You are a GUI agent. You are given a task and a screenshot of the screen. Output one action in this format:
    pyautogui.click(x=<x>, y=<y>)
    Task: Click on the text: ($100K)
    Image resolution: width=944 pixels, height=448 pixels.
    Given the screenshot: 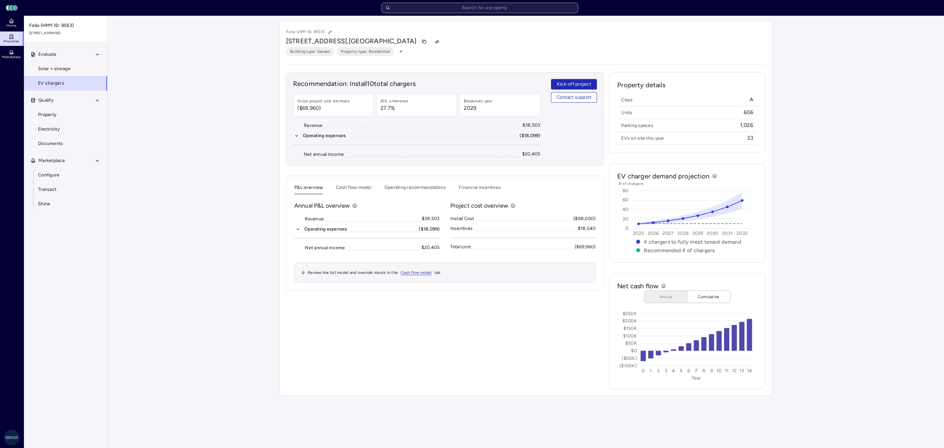 What is the action you would take?
    pyautogui.click(x=628, y=365)
    